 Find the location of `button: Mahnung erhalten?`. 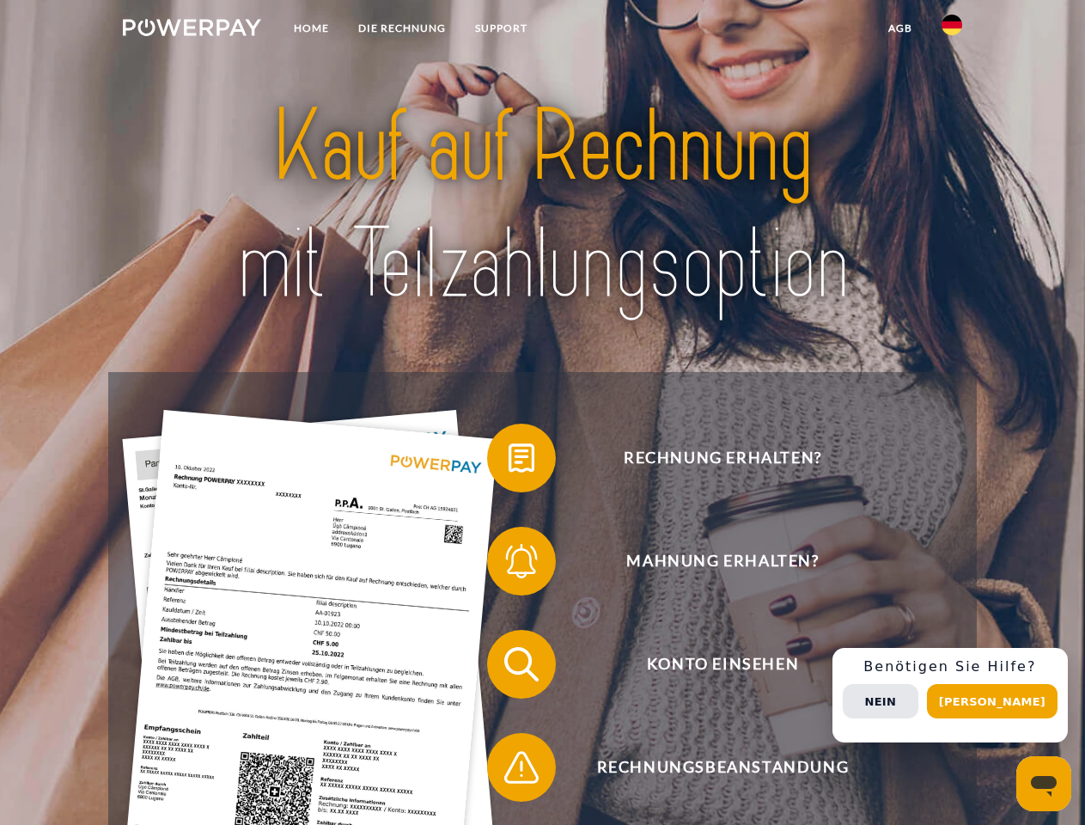

button: Mahnung erhalten? is located at coordinates (710, 561).